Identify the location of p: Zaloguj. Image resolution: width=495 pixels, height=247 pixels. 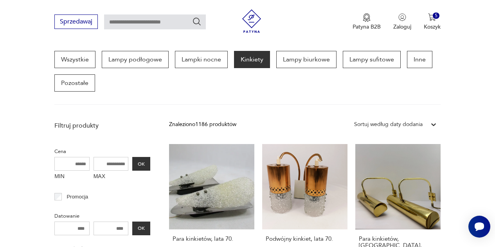
(403, 27).